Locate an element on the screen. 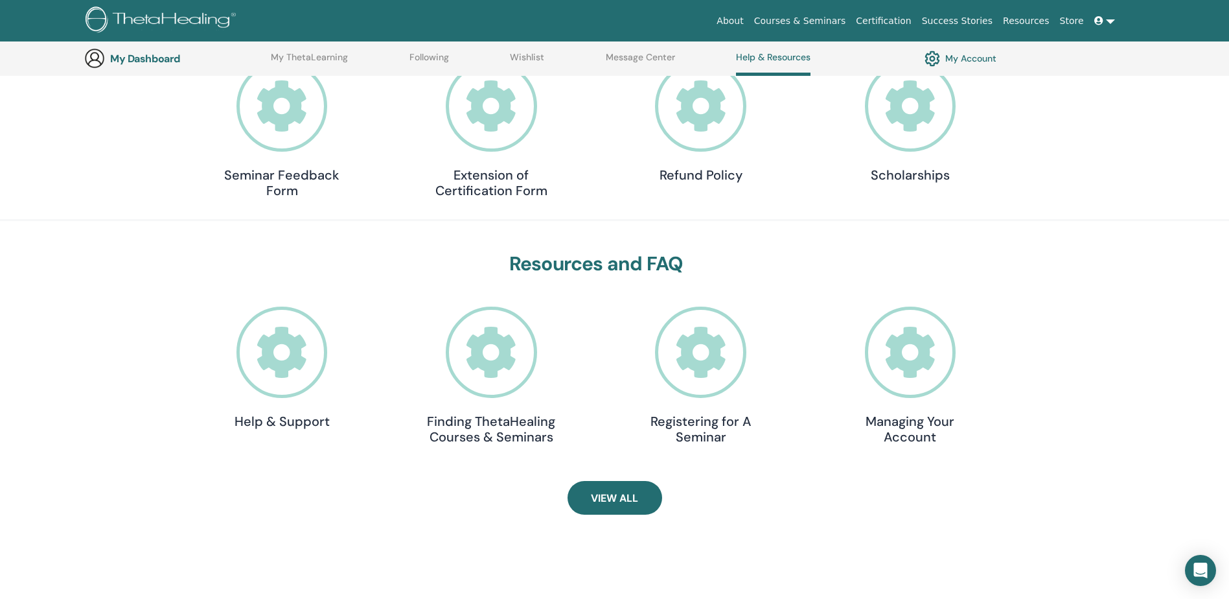 This screenshot has width=1229, height=599. a: Message Center is located at coordinates (640, 62).